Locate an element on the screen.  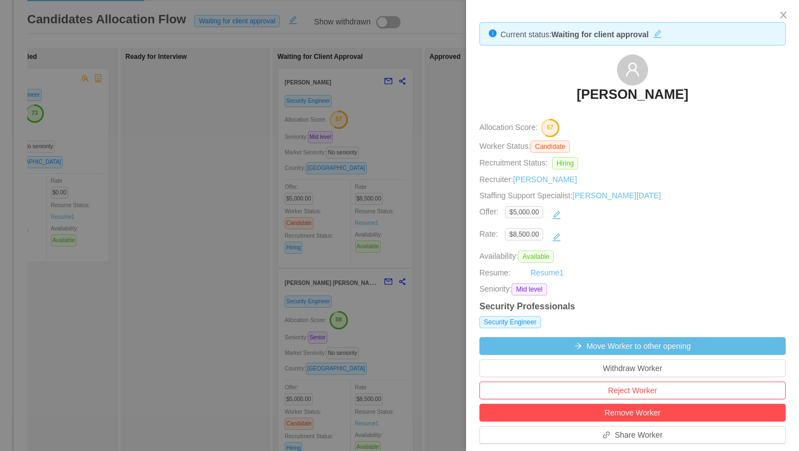
span: Seniority: is located at coordinates (496, 289).